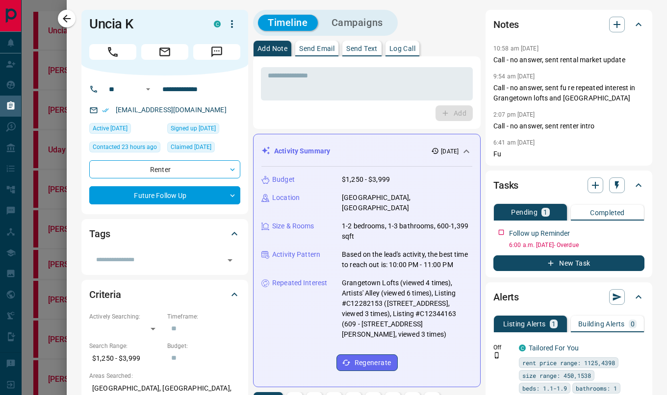 This screenshot has width=667, height=395. Describe the element at coordinates (105, 295) in the screenshot. I see `h2: Criteria` at that location.